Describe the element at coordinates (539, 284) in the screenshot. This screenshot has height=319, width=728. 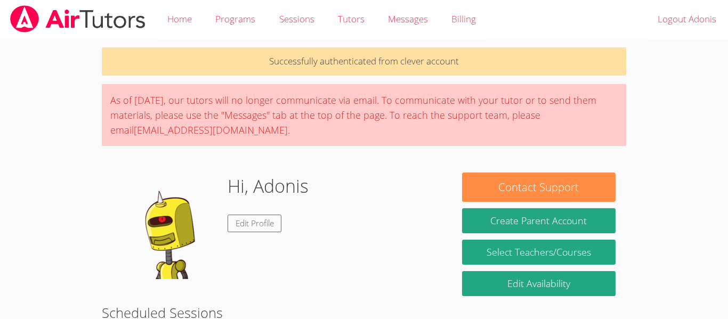
I see `a: Edit Availability` at that location.